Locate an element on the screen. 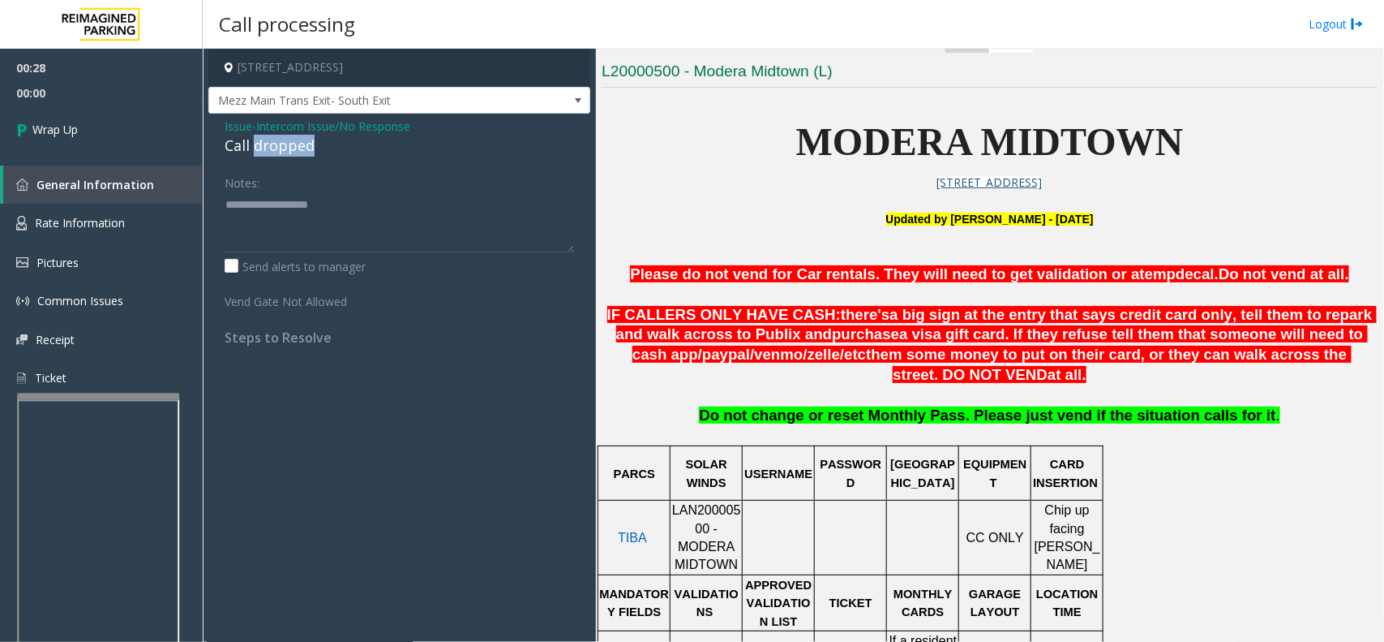 Image resolution: width=1384 pixels, height=642 pixels. span: Wrap Up is located at coordinates (55, 129).